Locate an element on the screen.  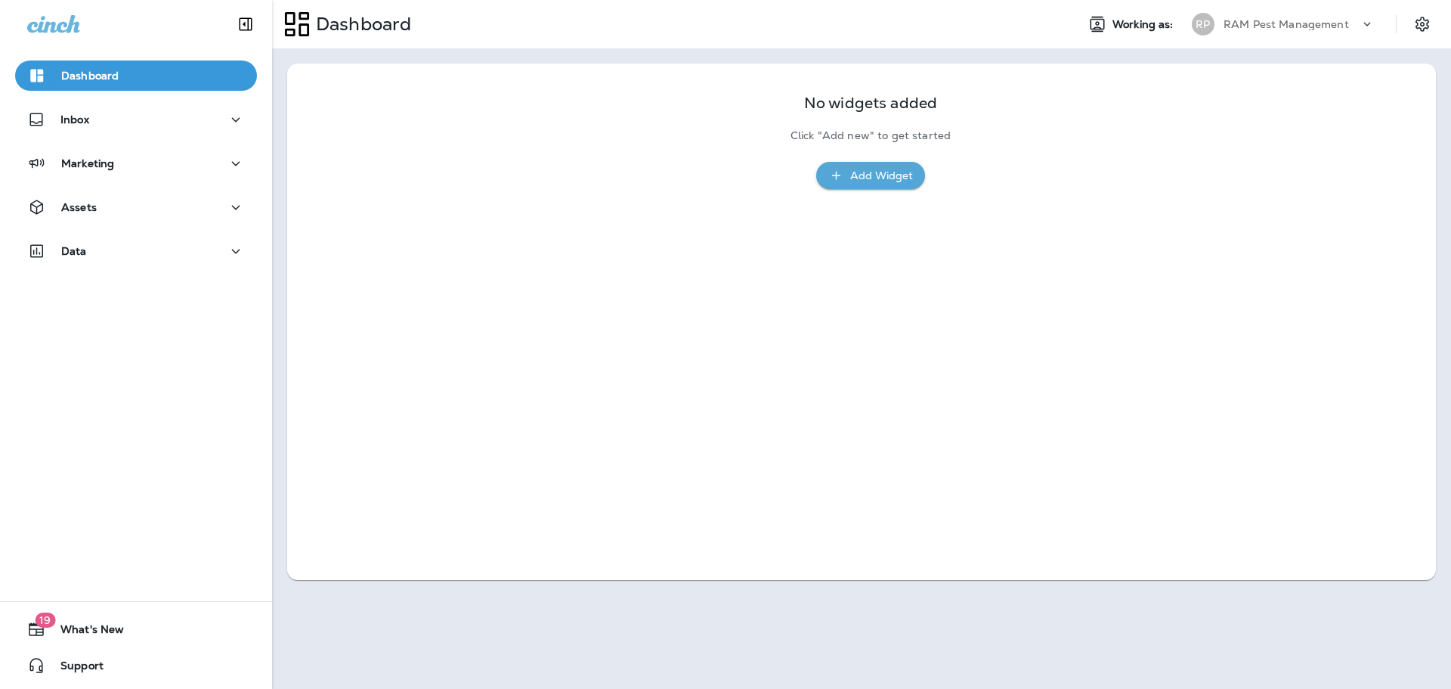
button: Data is located at coordinates (136, 251).